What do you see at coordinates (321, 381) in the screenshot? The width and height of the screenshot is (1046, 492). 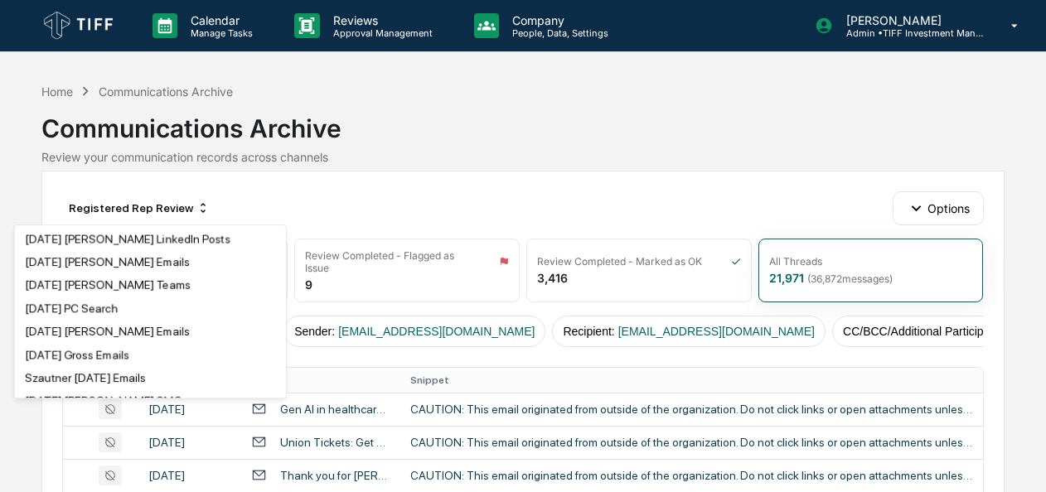 I see `th: Topic` at bounding box center [321, 381].